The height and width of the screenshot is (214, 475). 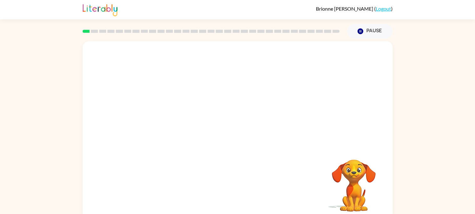 What do you see at coordinates (383, 8) in the screenshot?
I see `a: Logout` at bounding box center [383, 8].